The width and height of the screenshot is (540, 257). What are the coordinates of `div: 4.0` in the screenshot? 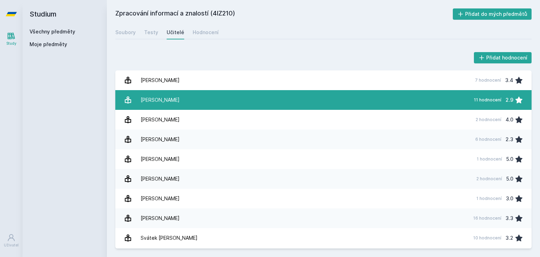 It's located at (510, 120).